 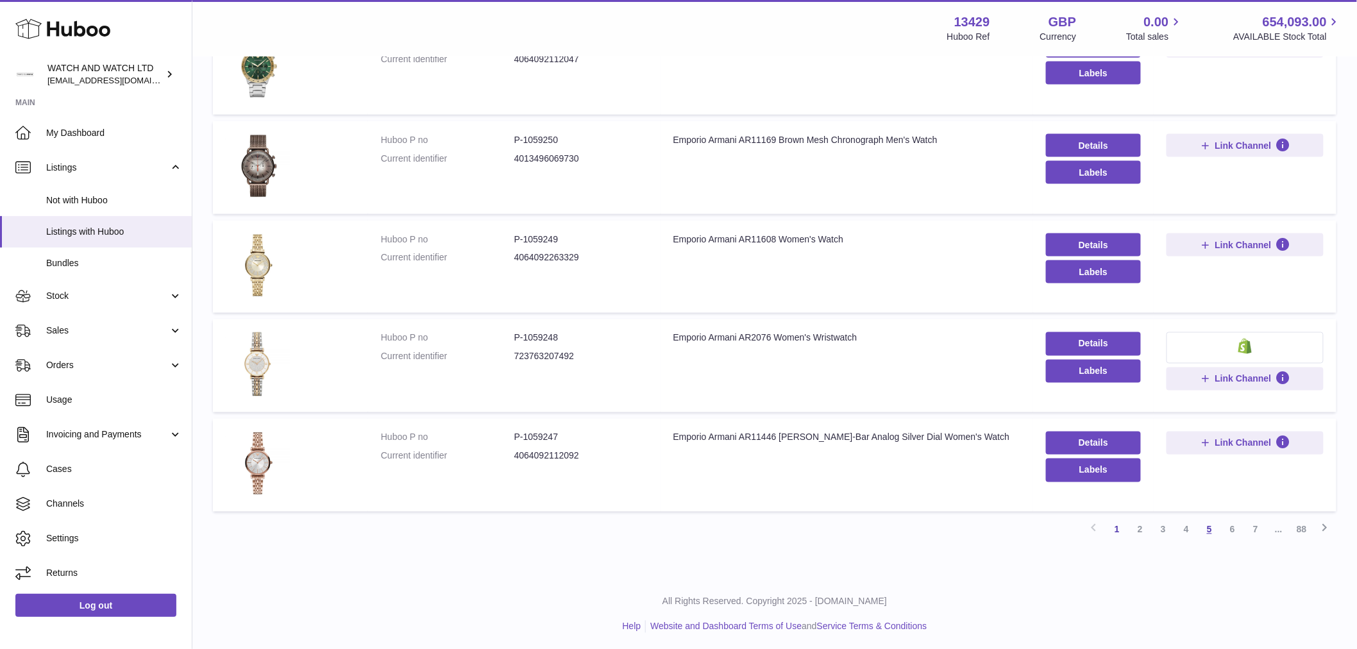 What do you see at coordinates (581, 357) in the screenshot?
I see `dd: 723763207492` at bounding box center [581, 357].